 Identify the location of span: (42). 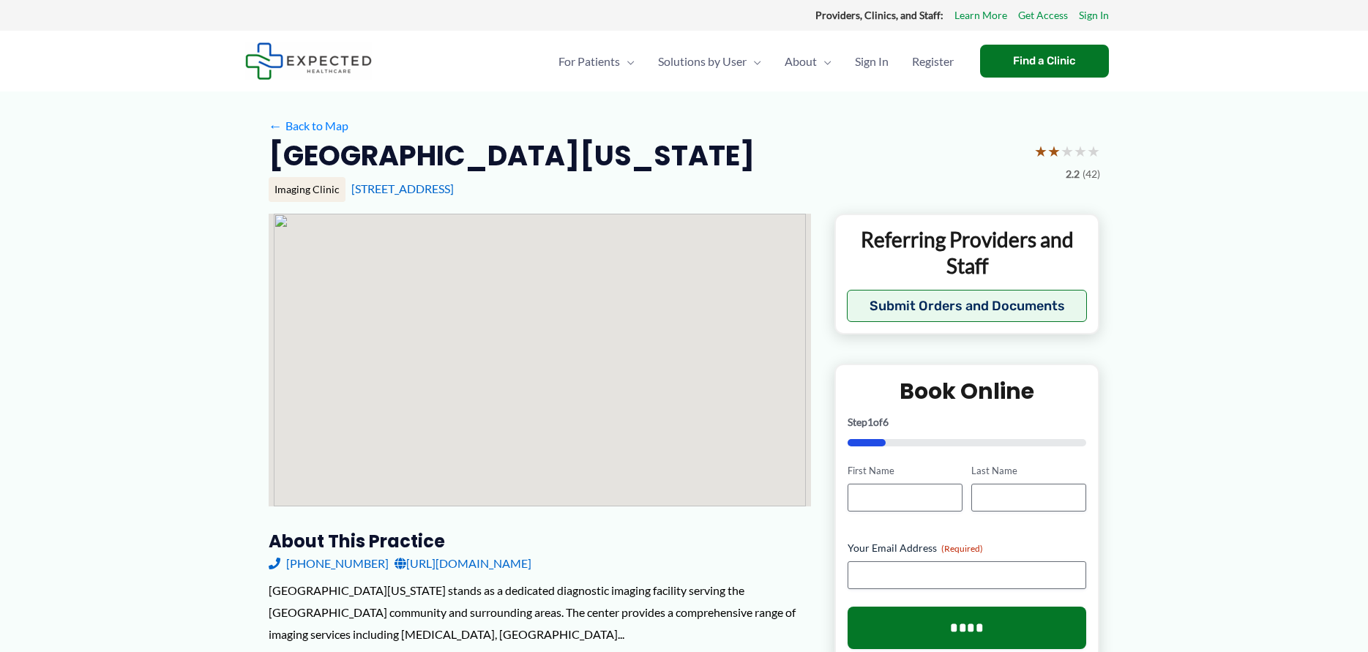
(1091, 174).